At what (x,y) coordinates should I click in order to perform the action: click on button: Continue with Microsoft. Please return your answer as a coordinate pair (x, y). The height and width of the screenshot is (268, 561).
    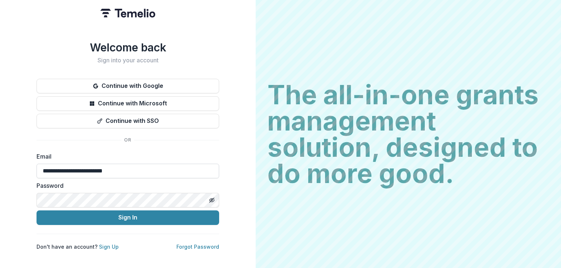
    Looking at the image, I should click on (128, 104).